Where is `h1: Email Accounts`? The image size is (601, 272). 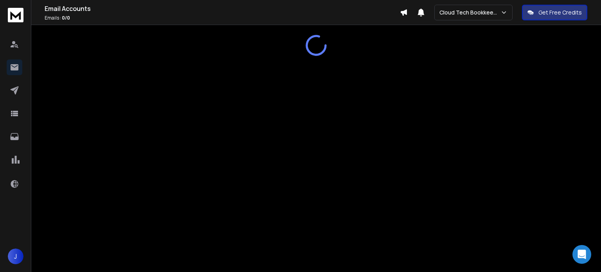 h1: Email Accounts is located at coordinates (222, 9).